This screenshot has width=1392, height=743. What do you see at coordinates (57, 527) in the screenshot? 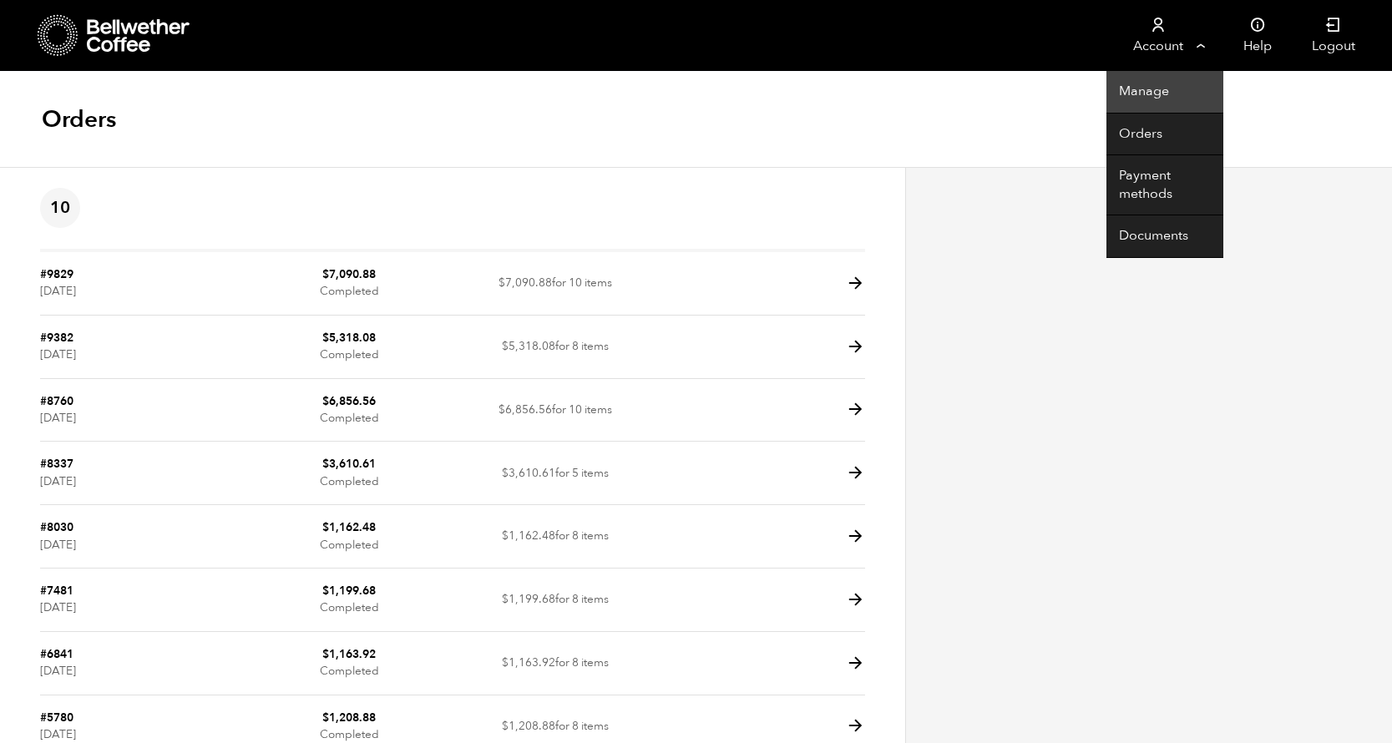
I see `a: #8030` at bounding box center [57, 527].